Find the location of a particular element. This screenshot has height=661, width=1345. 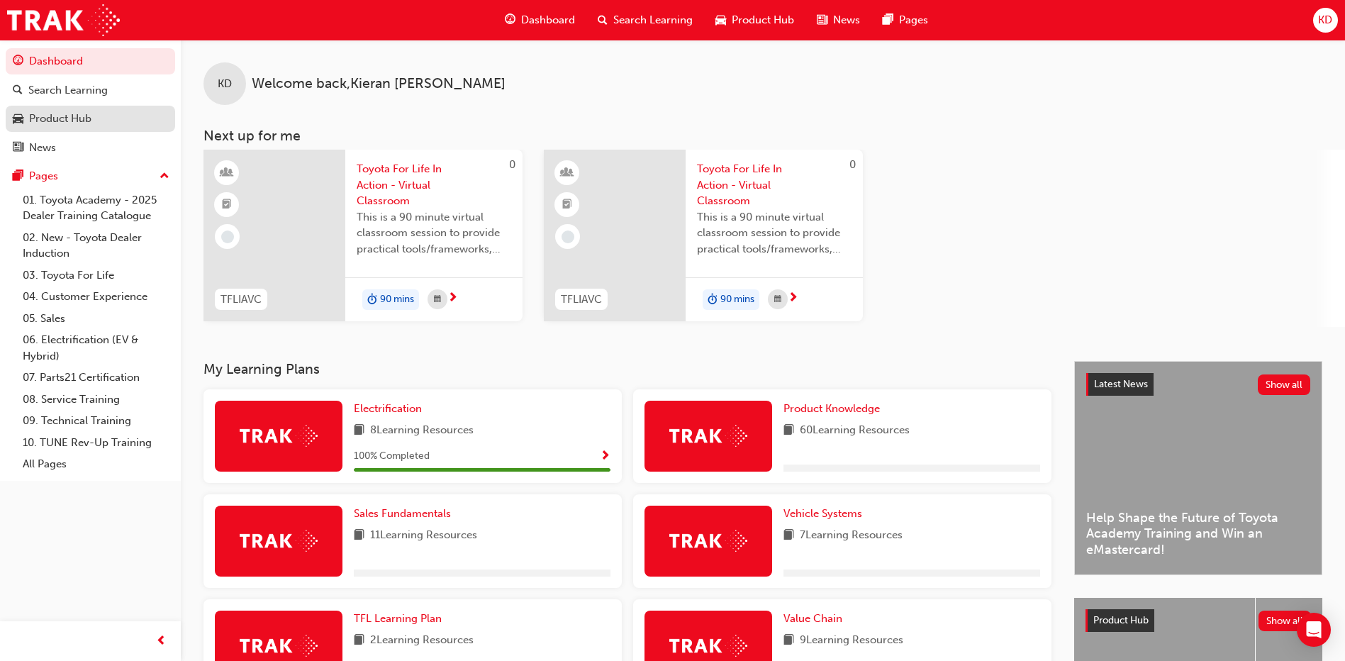

a: news-iconNews is located at coordinates (838, 20).